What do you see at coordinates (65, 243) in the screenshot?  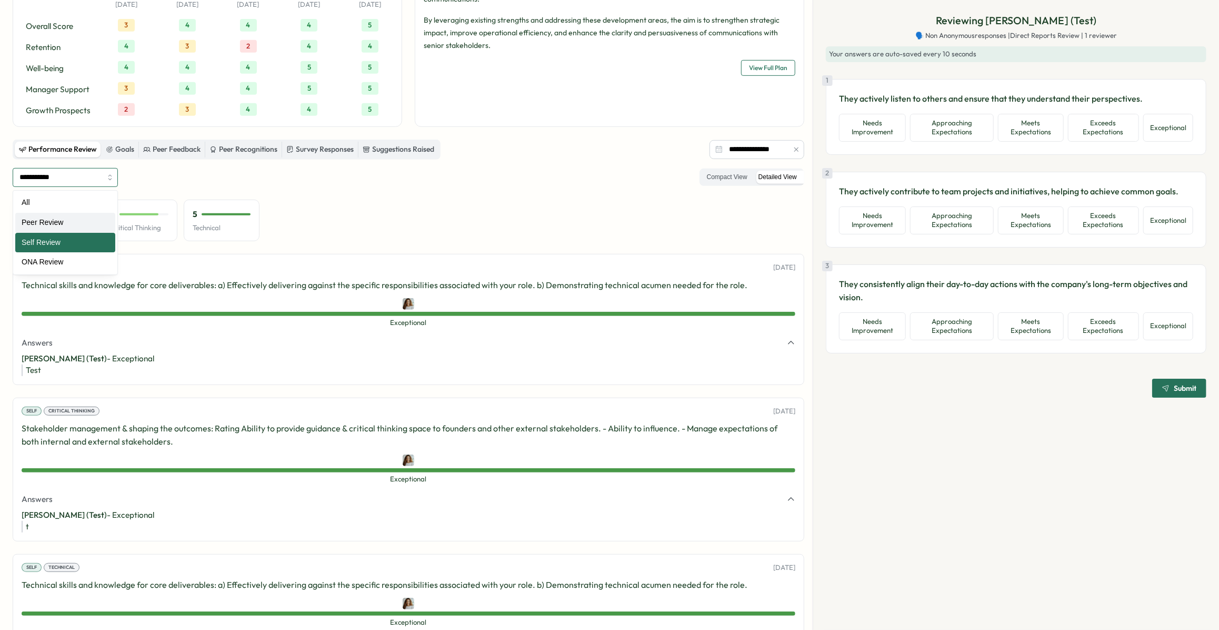 I see `div: Self Review` at bounding box center [65, 243].